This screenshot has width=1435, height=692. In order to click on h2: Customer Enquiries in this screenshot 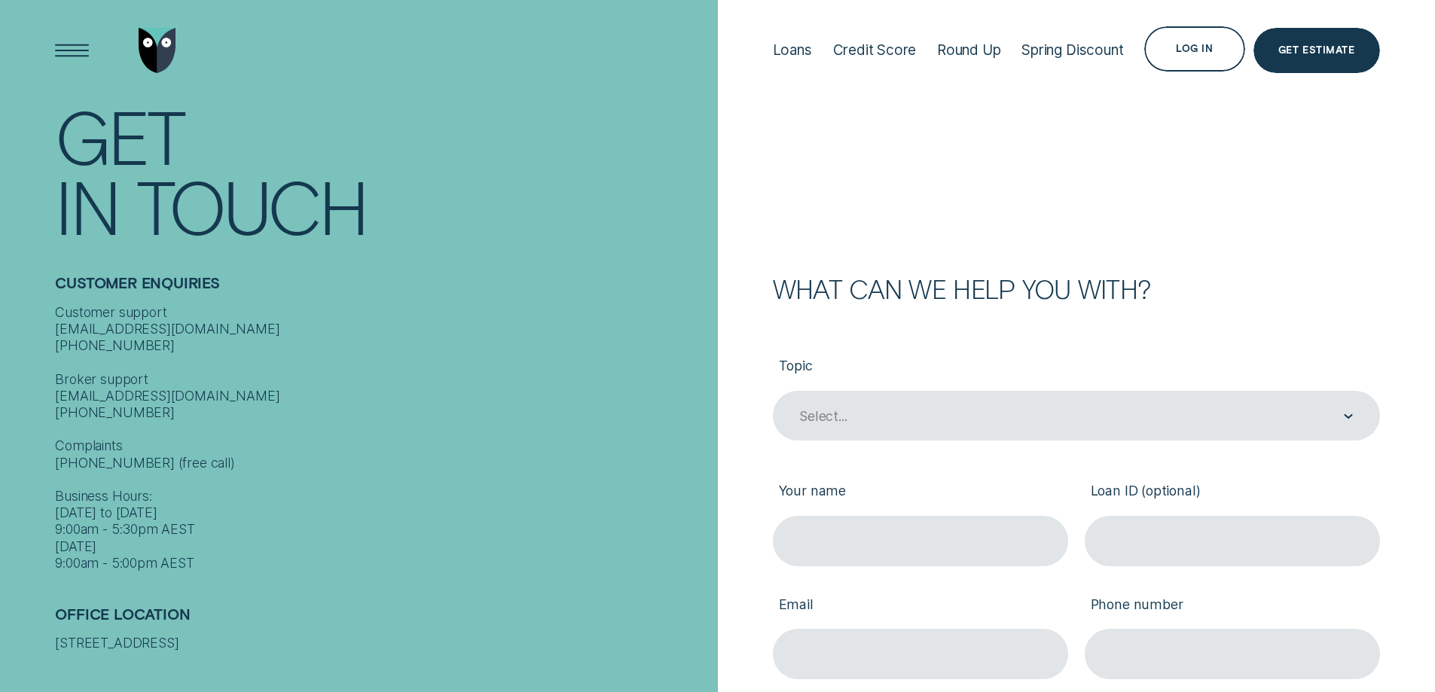, I will do `click(382, 289)`.